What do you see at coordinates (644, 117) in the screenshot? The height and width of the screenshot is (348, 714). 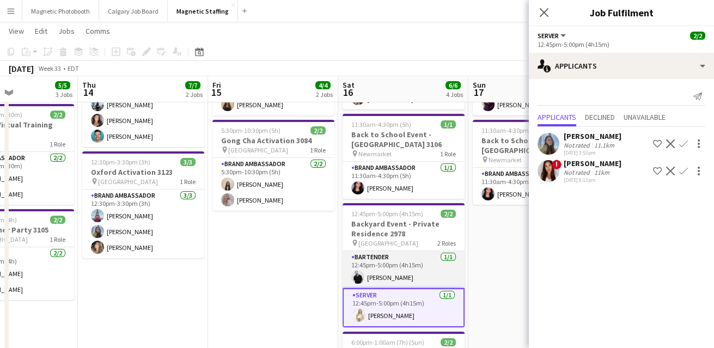 I see `span: Unavailable` at bounding box center [644, 117].